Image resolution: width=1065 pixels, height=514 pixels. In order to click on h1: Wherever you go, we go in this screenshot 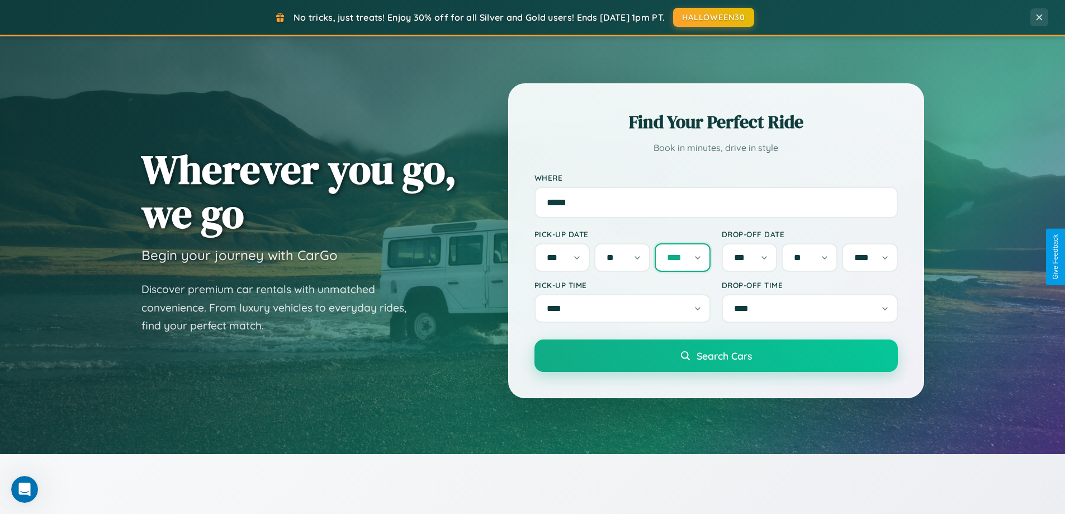, I will do `click(299, 191)`.